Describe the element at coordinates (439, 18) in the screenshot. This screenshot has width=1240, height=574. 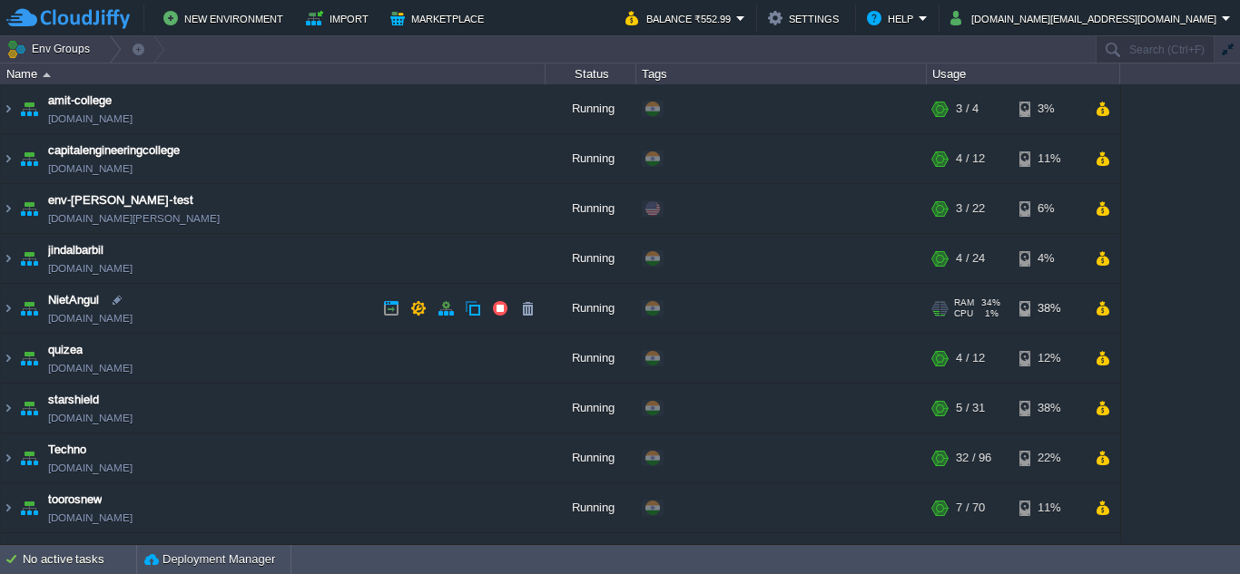
I see `button: Marketplace` at that location.